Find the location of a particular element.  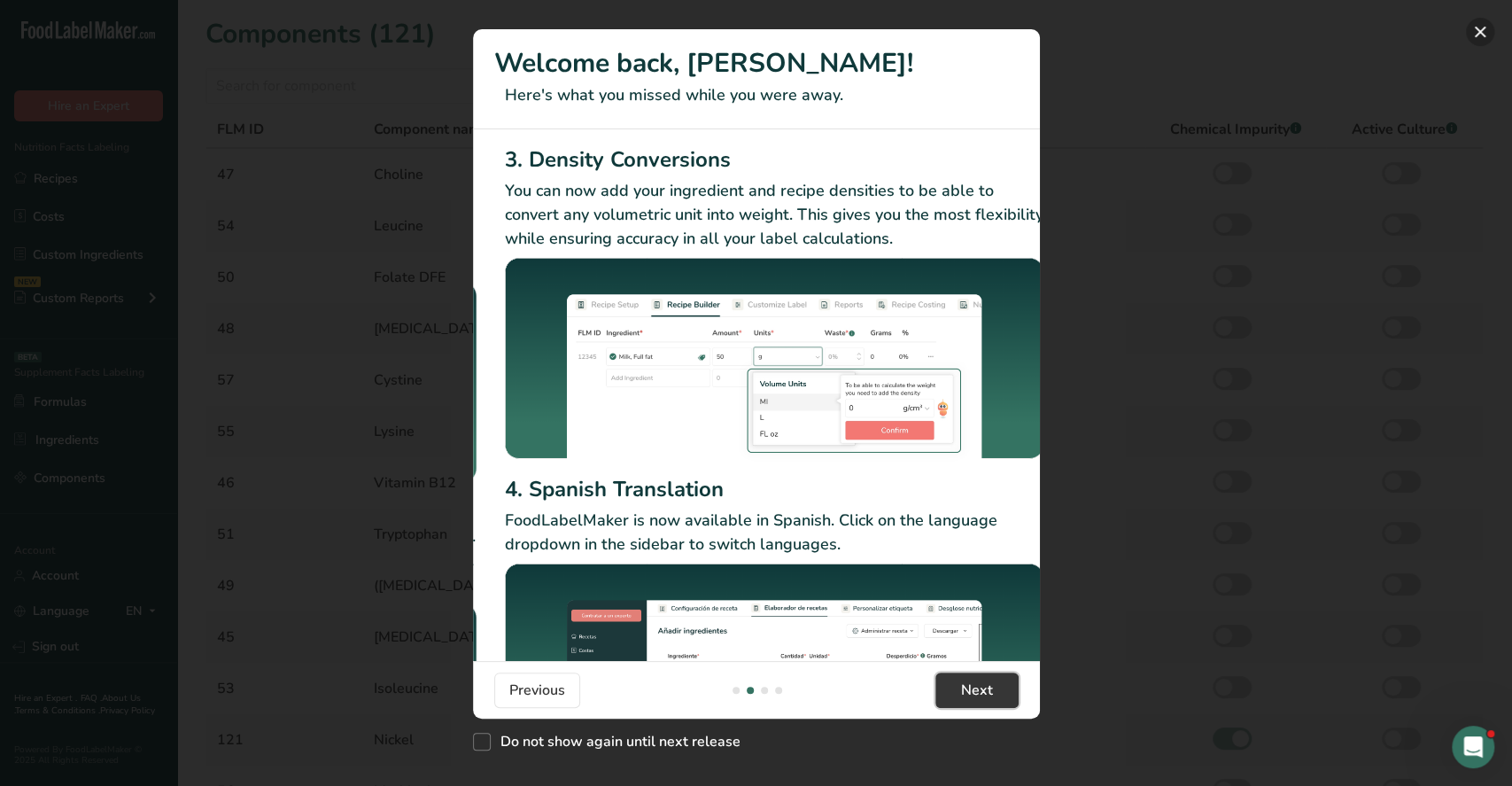

img: Density Conversions is located at coordinates (774, 362).